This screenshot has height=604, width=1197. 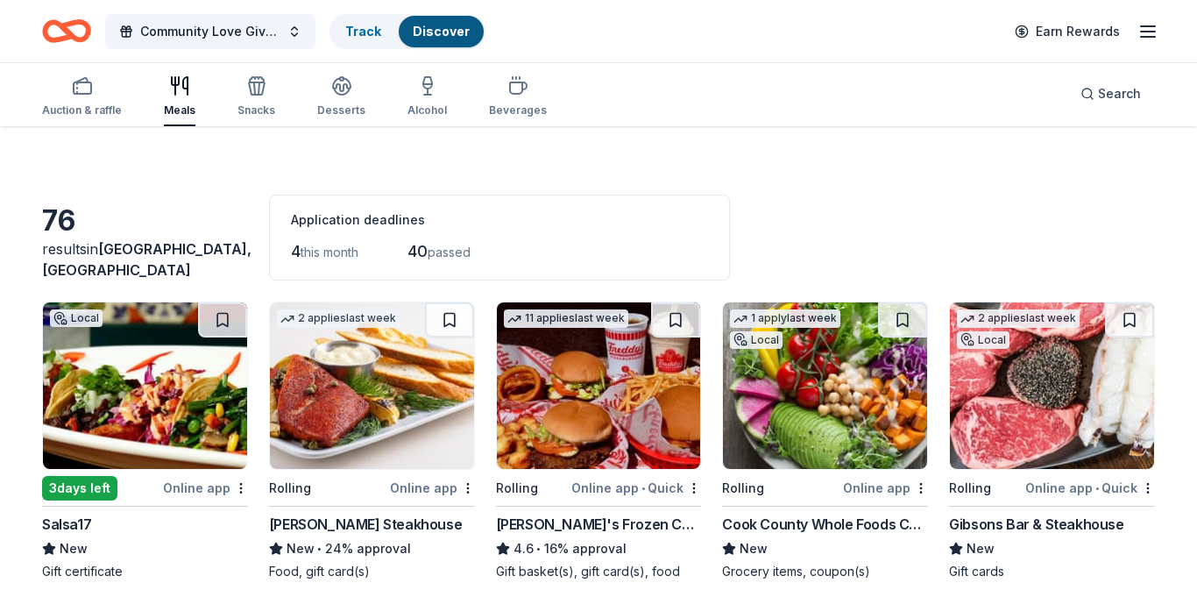 I want to click on a: Image for Freddy's Frozen Custard & Steakburgers11 applieslast weekRollingOnline app•Quick[PERSON..., so click(x=599, y=441).